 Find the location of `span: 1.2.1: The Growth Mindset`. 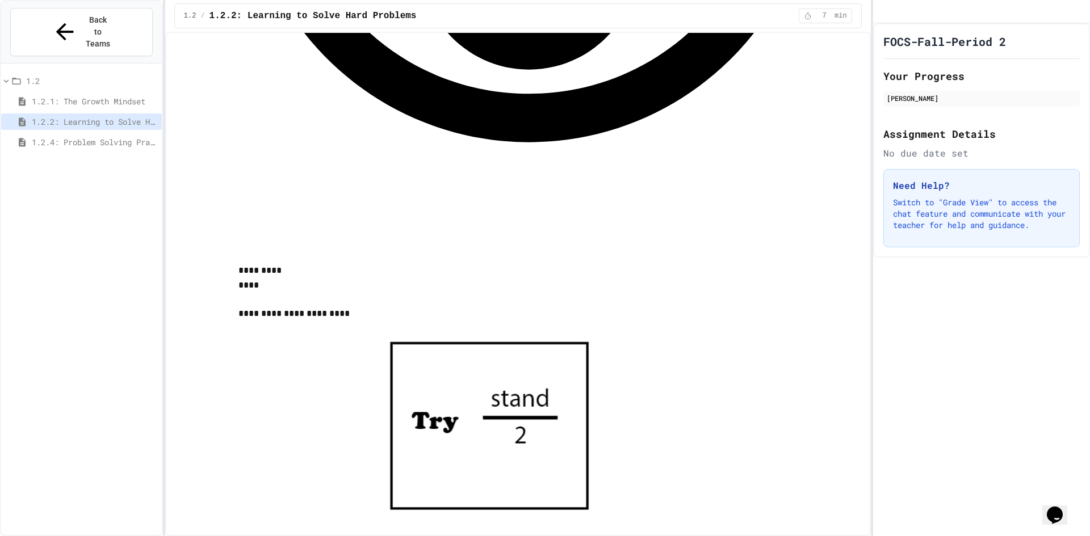

span: 1.2.1: The Growth Mindset is located at coordinates (94, 101).